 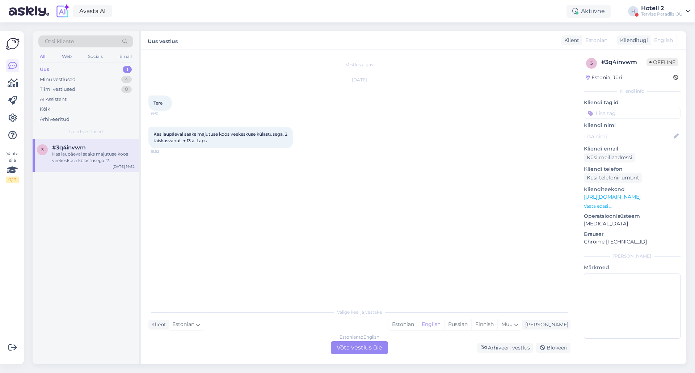 I want to click on div: Kliendi info, so click(x=632, y=91).